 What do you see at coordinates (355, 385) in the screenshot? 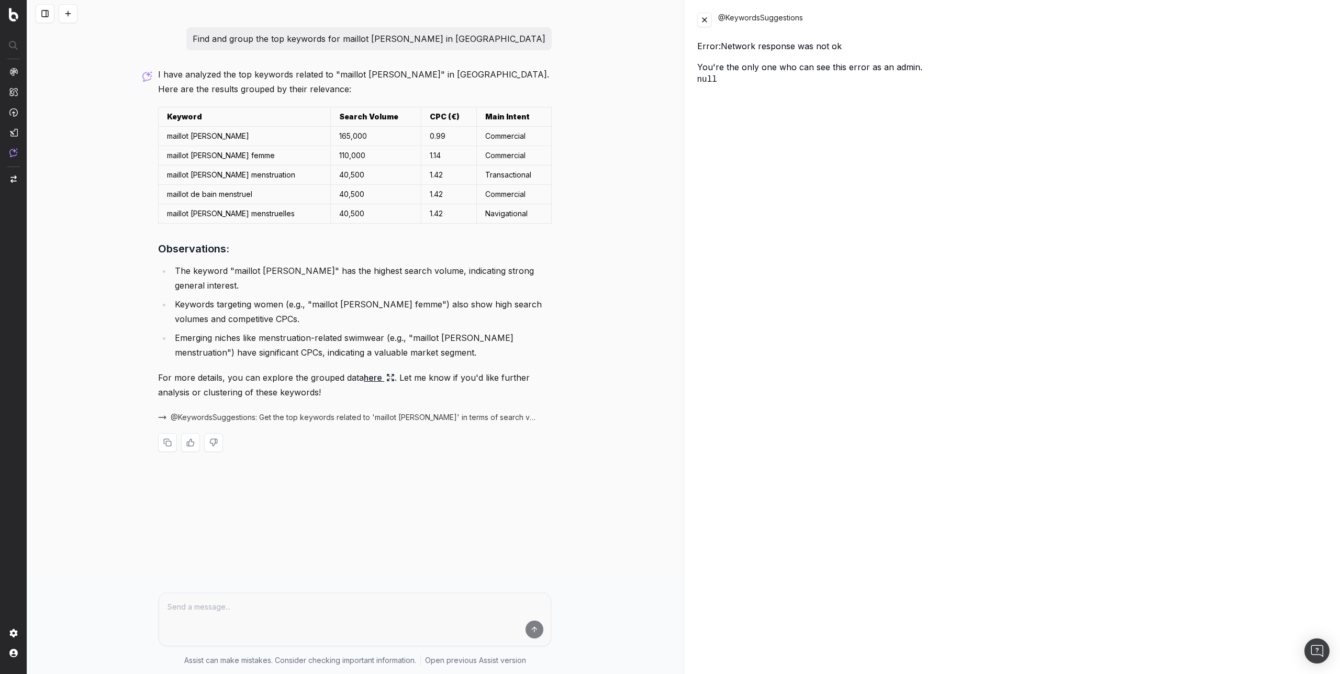
I see `p: For more details, you can explore the grouped data . Let me know if you'd like further analysis o...` at bounding box center [355, 385].